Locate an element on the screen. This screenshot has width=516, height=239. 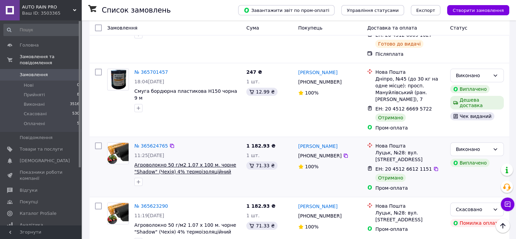
button: Завантажити звіт по пром-оплаті is located at coordinates (286, 10).